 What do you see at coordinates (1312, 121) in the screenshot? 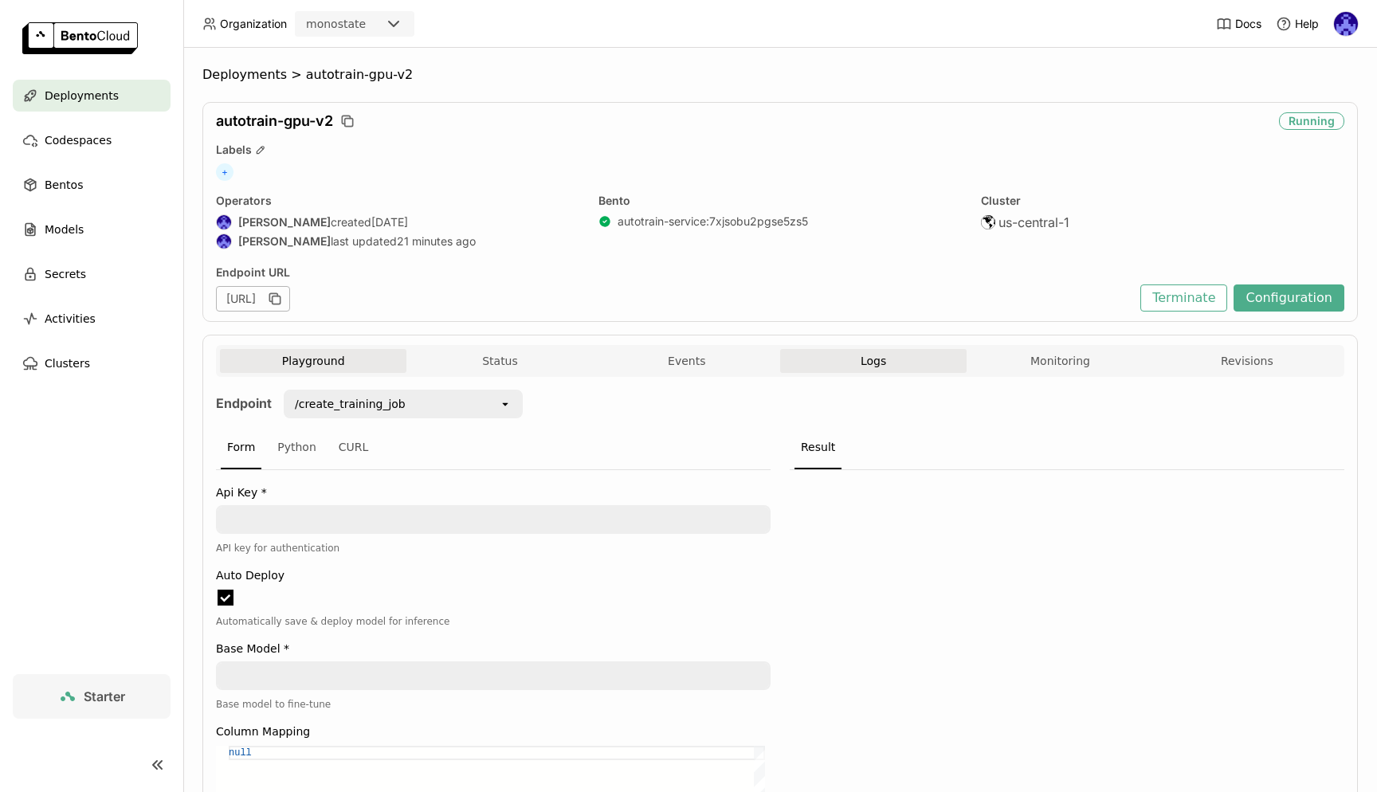
I see `div: Running` at bounding box center [1312, 121].